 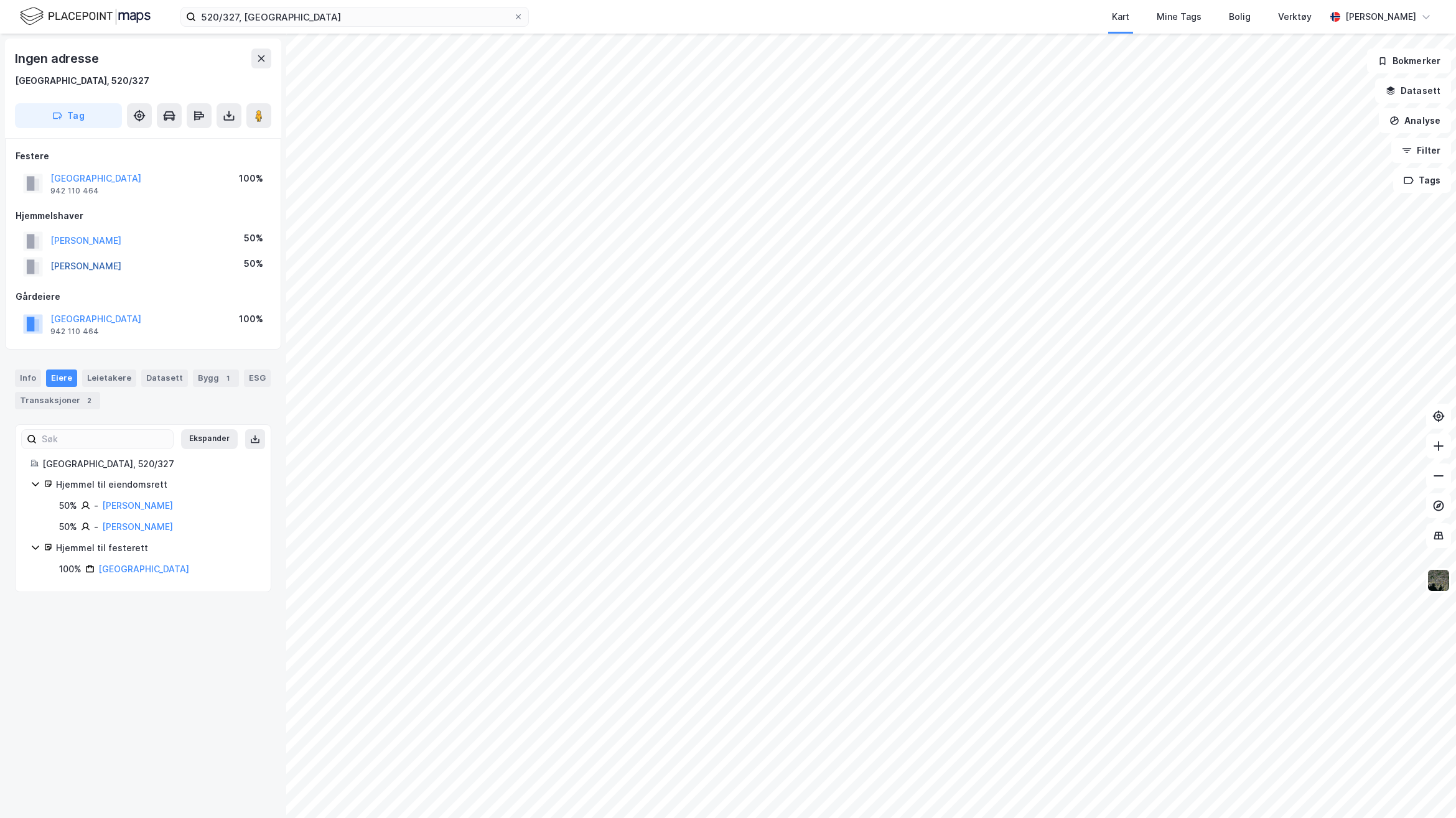 What do you see at coordinates (1413, 91) in the screenshot?
I see `button: Datasett` at bounding box center [1413, 91].